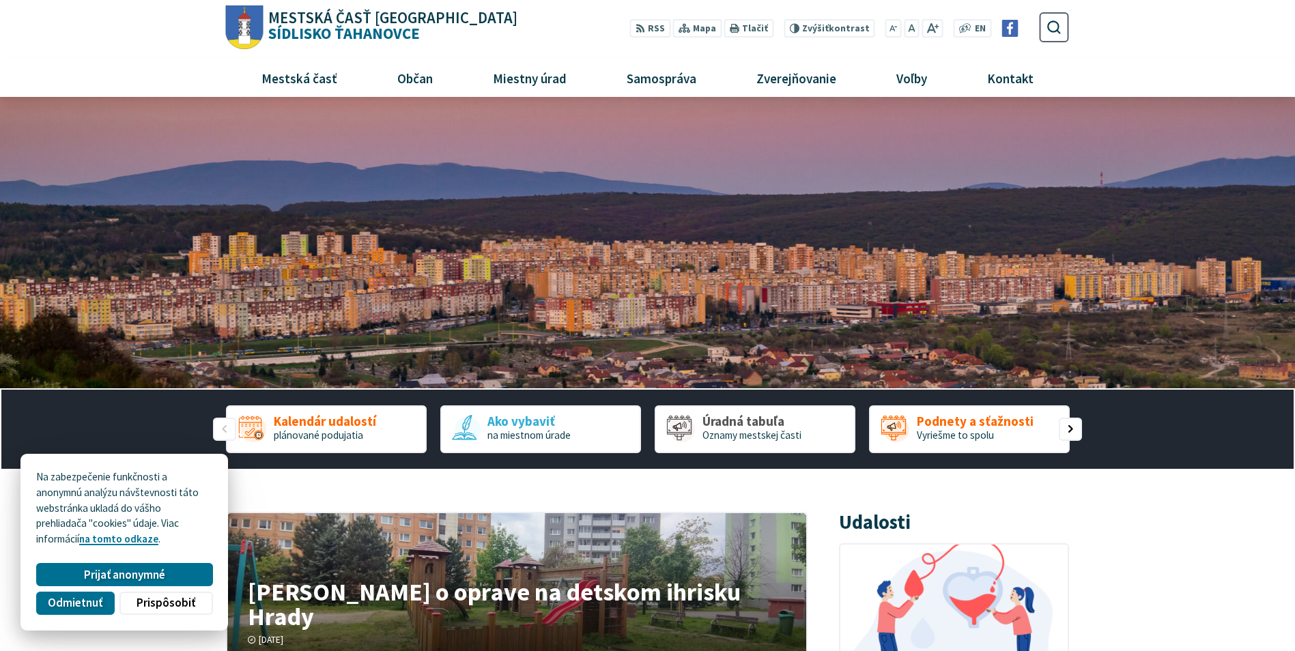 This screenshot has width=1295, height=651. What do you see at coordinates (299, 78) in the screenshot?
I see `span: Mestská časť` at bounding box center [299, 78].